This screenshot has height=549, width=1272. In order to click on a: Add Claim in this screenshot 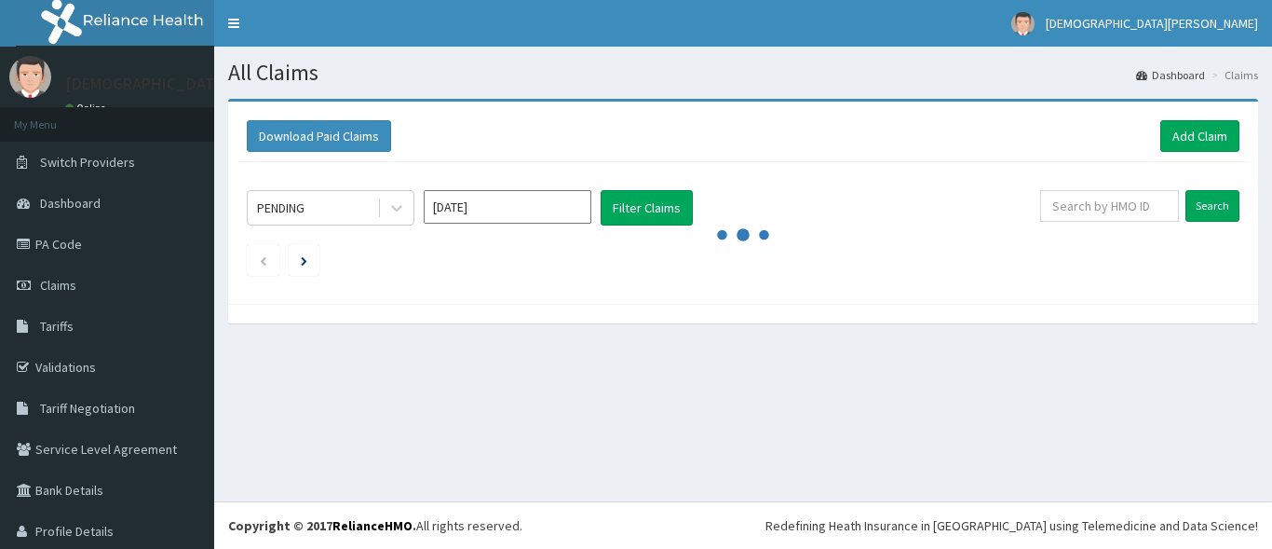, I will do `click(1200, 136)`.